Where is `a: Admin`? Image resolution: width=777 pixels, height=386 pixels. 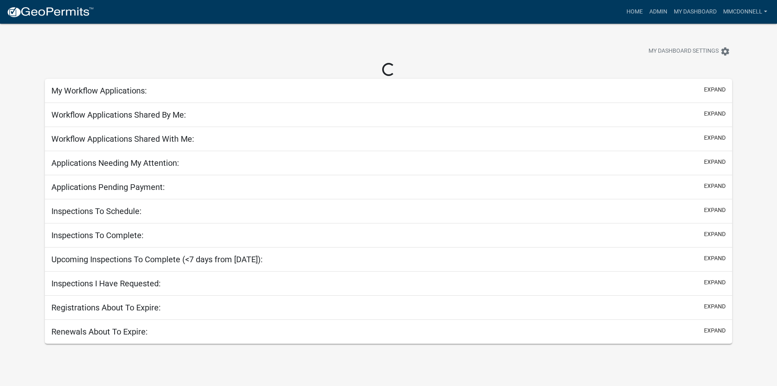 a: Admin is located at coordinates (659, 12).